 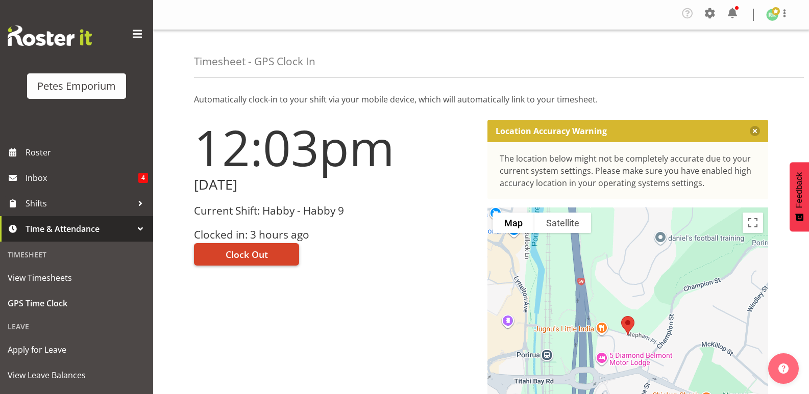 What do you see at coordinates (143, 178) in the screenshot?
I see `span: 4` at bounding box center [143, 178].